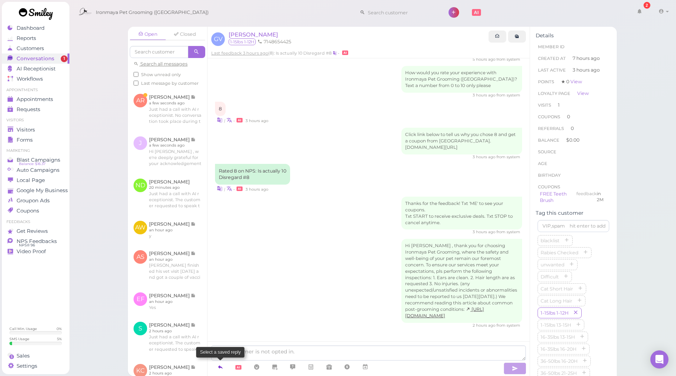  Describe the element at coordinates (35, 130) in the screenshot. I see `a: Visitors` at that location.